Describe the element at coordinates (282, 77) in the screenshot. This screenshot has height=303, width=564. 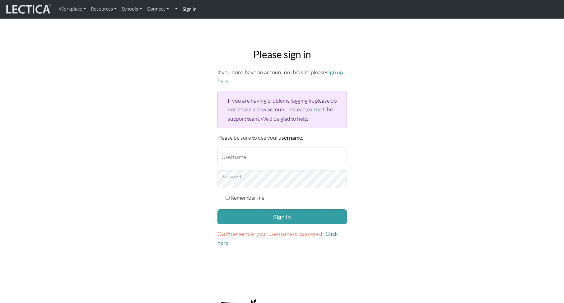
I see `p: If you don't have an account on this site, please .` at that location.